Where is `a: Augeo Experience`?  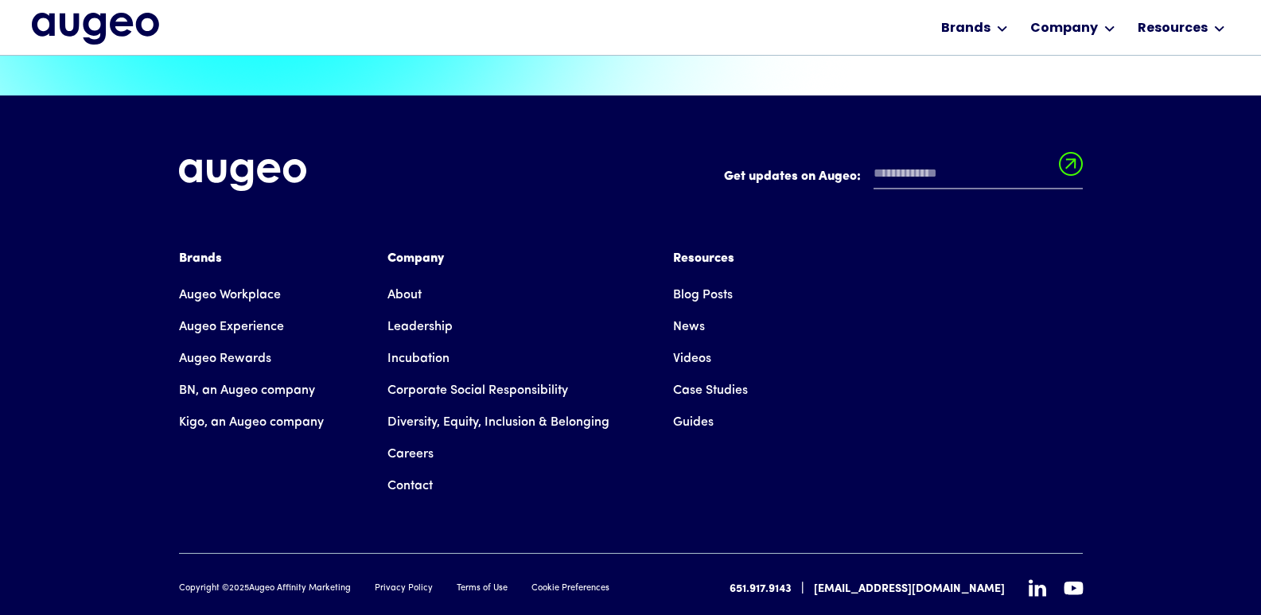 a: Augeo Experience is located at coordinates (231, 327).